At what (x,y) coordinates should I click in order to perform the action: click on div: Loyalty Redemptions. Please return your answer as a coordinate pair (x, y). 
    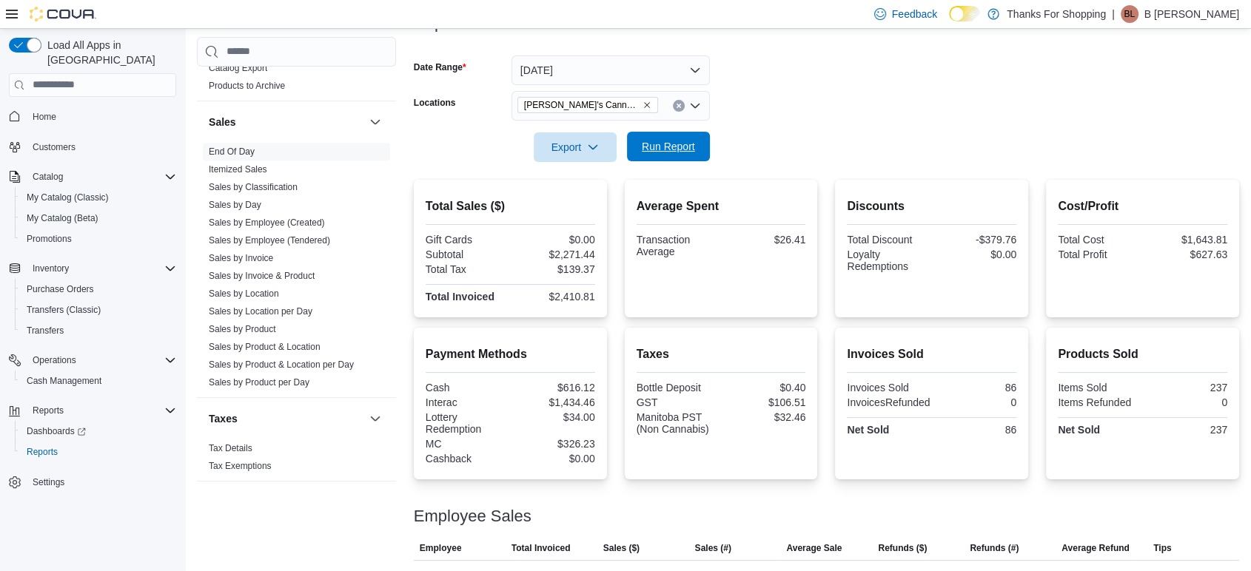
    Looking at the image, I should click on (887, 260).